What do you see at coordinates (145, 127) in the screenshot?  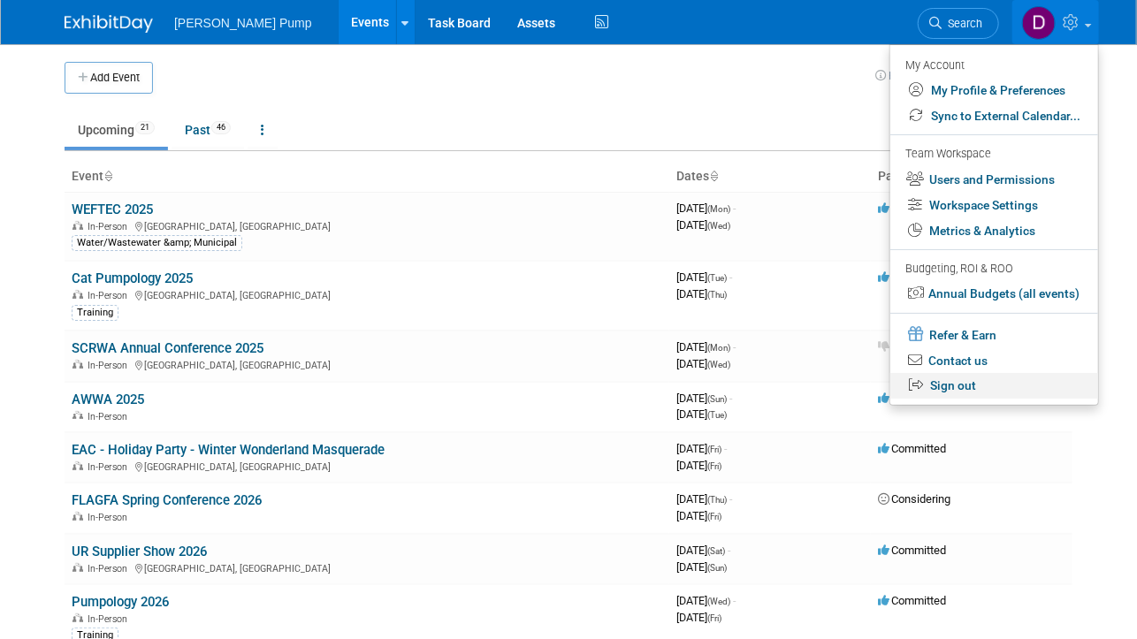 I see `span: 21` at bounding box center [145, 127].